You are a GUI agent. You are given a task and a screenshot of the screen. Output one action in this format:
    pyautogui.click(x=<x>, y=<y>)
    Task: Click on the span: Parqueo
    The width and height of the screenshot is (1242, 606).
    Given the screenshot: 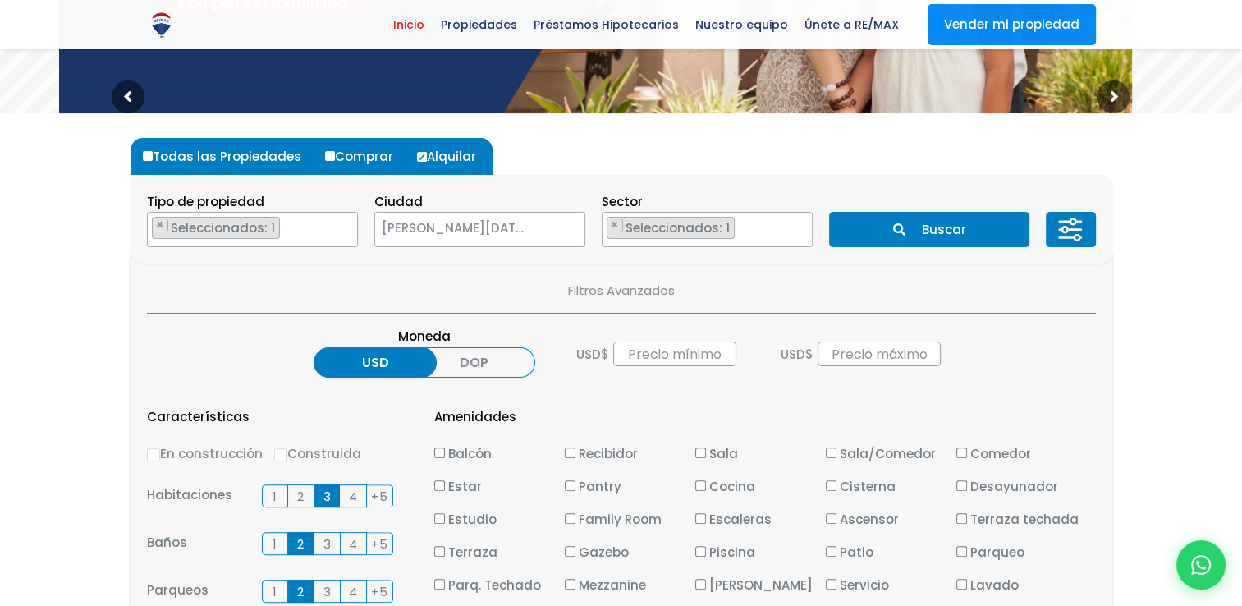 What is the action you would take?
    pyautogui.click(x=997, y=552)
    